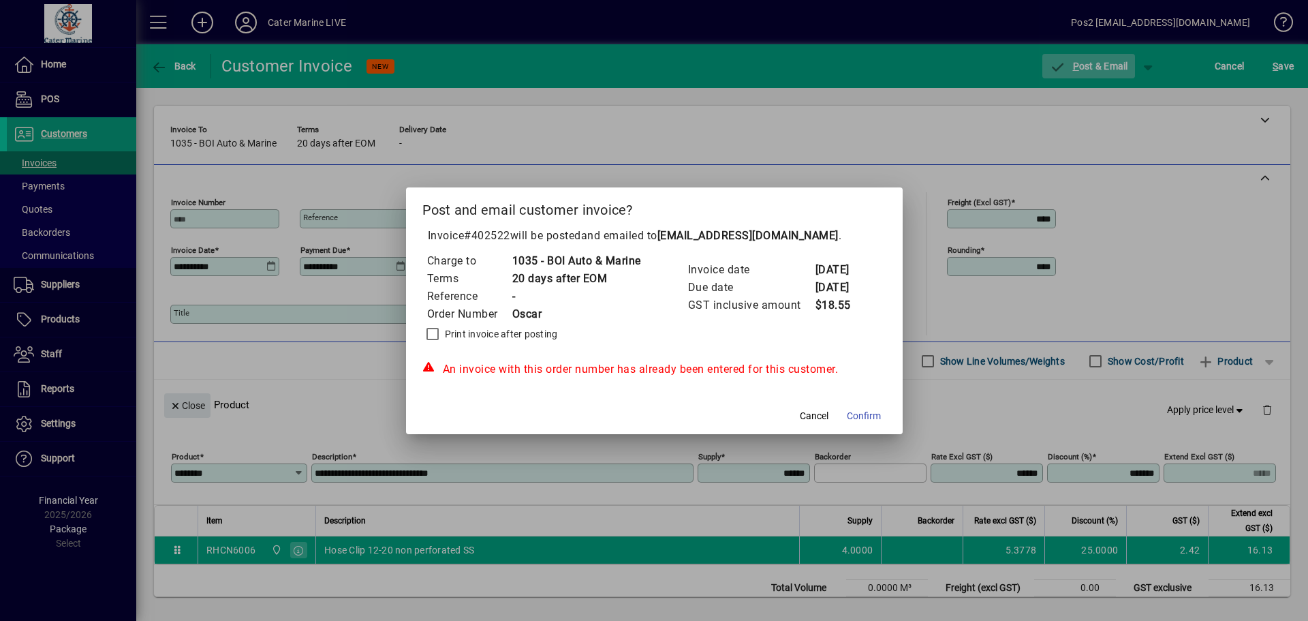 The image size is (1308, 621). Describe the element at coordinates (654, 207) in the screenshot. I see `h2: Post and email customer invoice?` at that location.